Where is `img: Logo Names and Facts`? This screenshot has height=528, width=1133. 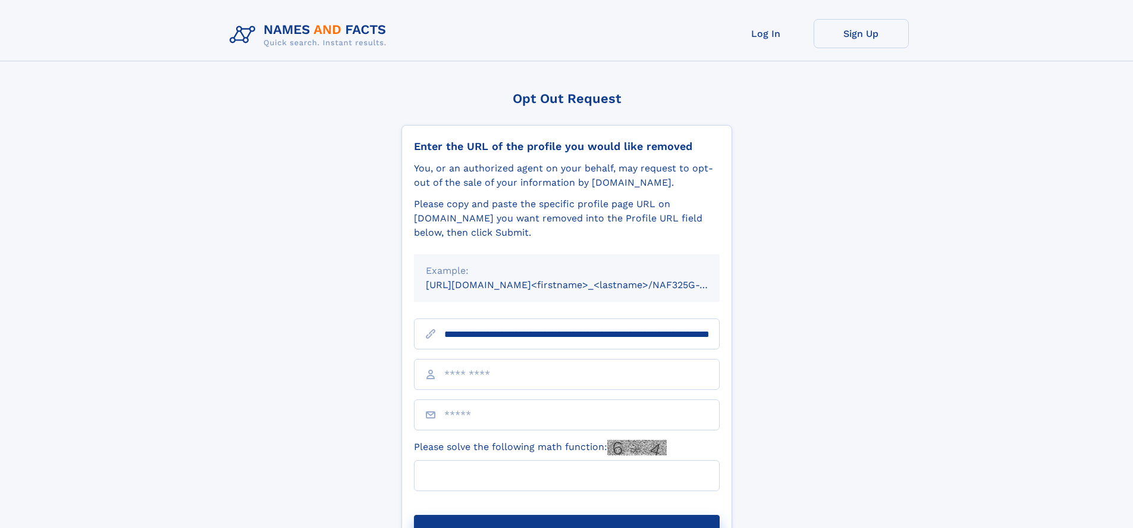 img: Logo Names and Facts is located at coordinates (310, 35).